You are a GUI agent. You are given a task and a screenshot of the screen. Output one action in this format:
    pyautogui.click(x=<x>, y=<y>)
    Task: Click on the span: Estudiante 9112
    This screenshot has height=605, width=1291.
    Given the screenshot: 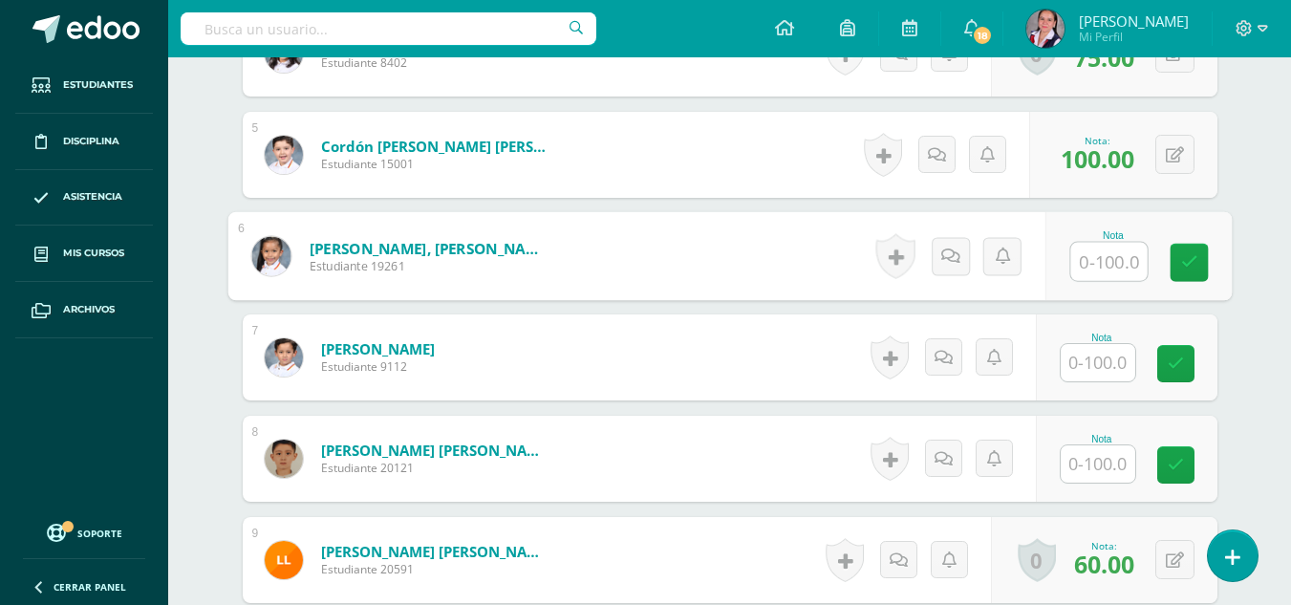 What is the action you would take?
    pyautogui.click(x=378, y=366)
    